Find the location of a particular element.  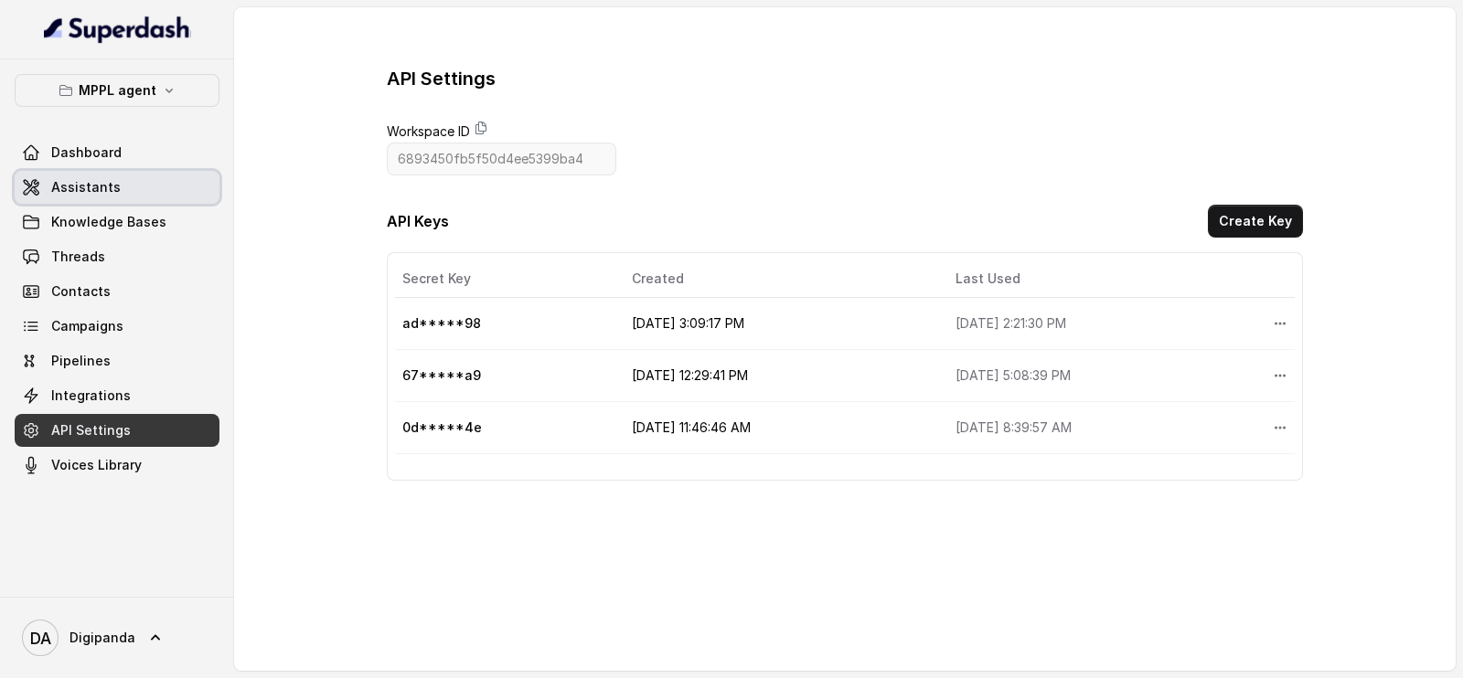

p: MPPL agent is located at coordinates (117, 91).